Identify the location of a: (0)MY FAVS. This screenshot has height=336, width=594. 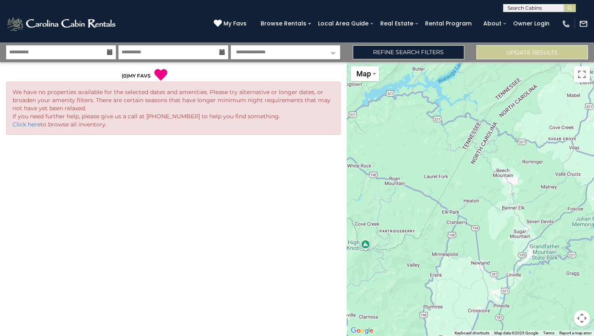
(136, 76).